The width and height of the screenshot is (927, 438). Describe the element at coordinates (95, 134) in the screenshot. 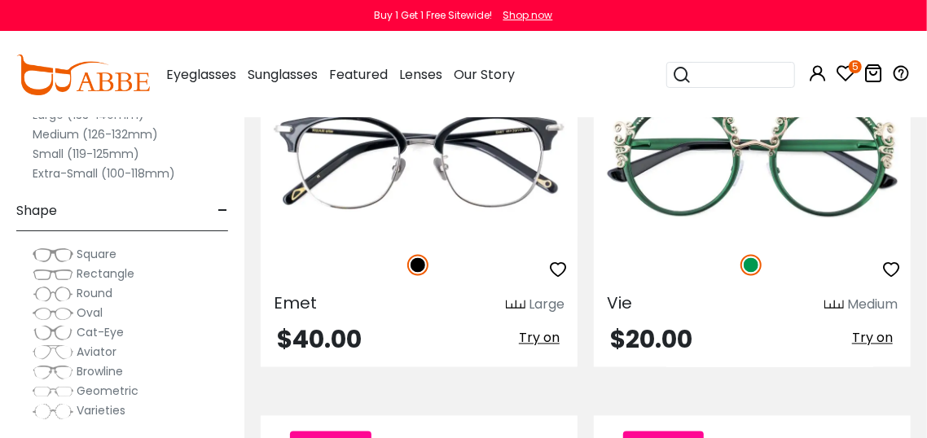

I see `label: Medium (126-132mm)` at that location.